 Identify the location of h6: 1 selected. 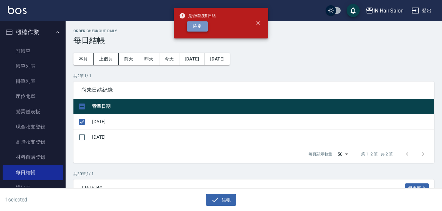
(57, 199).